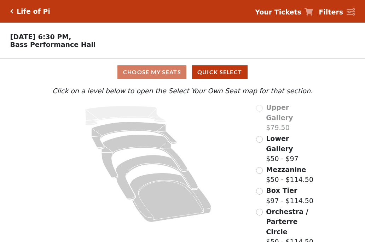 The image size is (365, 242). I want to click on label: $50 - $97, so click(290, 149).